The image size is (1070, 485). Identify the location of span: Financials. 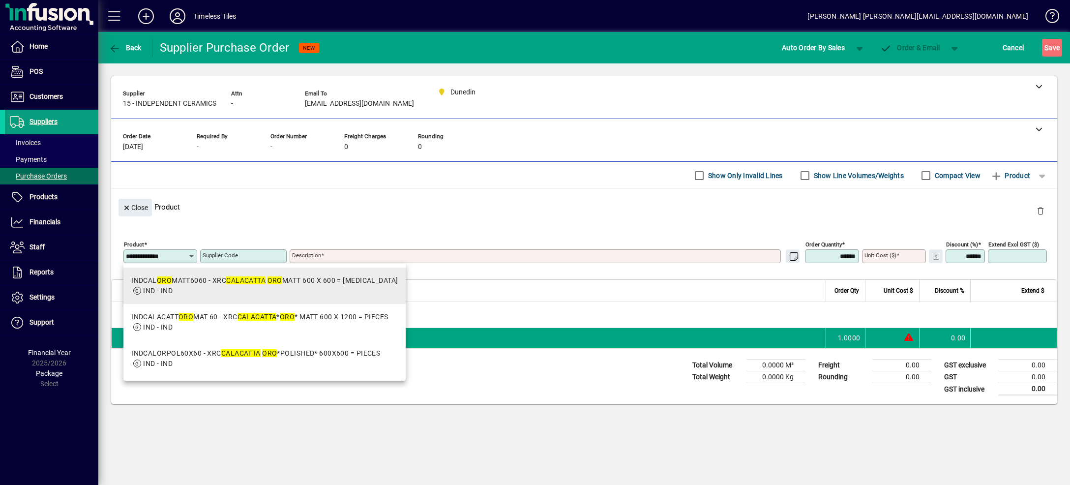
(45, 222).